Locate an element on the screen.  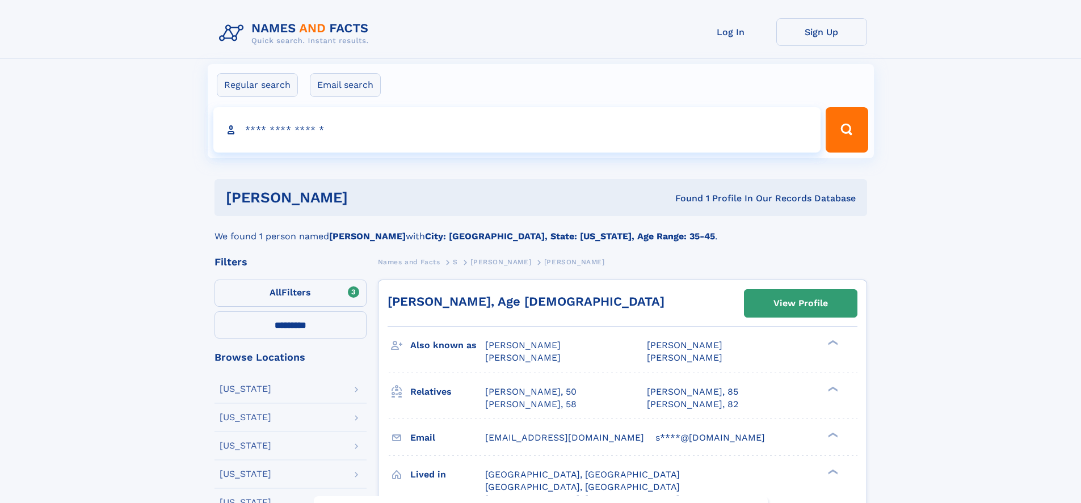
a: Sign Up is located at coordinates (822, 32).